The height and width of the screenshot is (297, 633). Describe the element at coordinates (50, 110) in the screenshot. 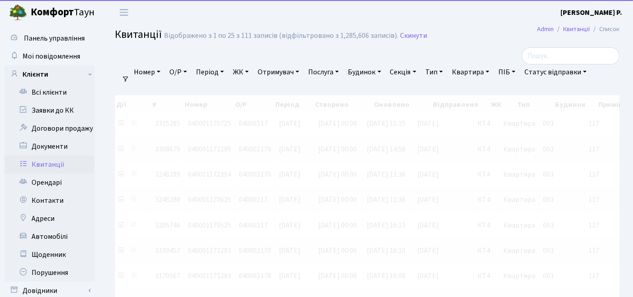

I see `a: Заявки до КК` at that location.